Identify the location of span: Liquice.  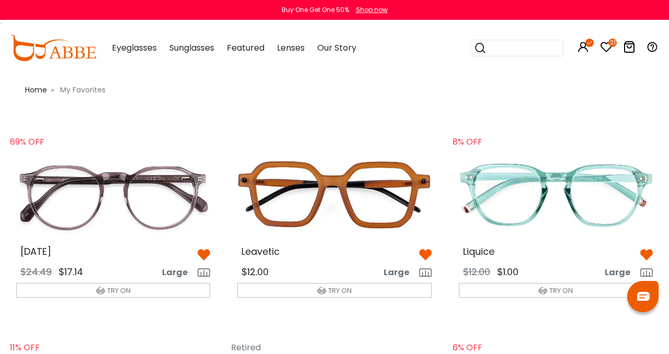
(479, 251).